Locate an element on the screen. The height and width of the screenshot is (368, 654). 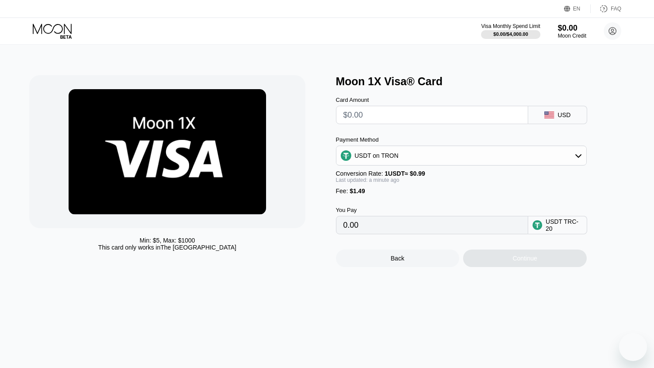
div: Moon 1X Visa® Card is located at coordinates (484, 81).